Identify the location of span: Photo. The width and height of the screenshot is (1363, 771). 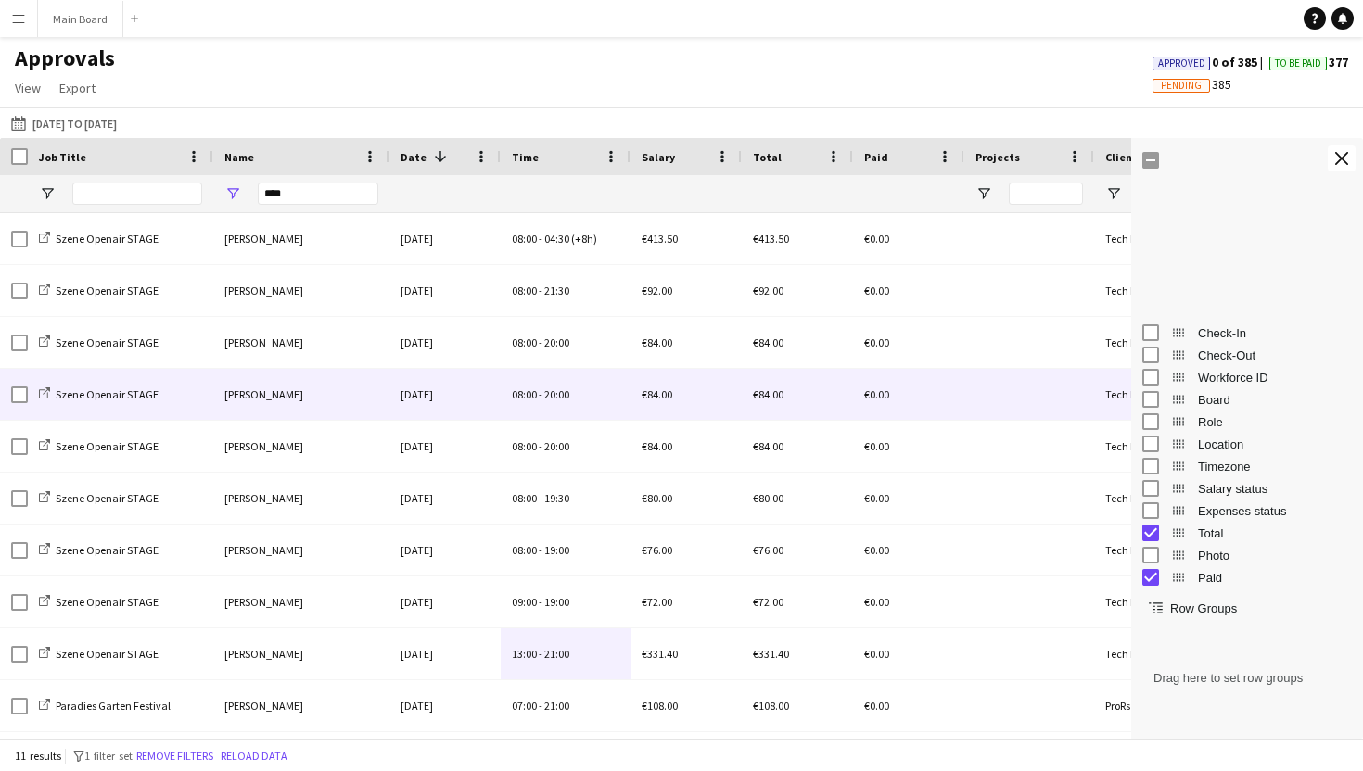
(1275, 555).